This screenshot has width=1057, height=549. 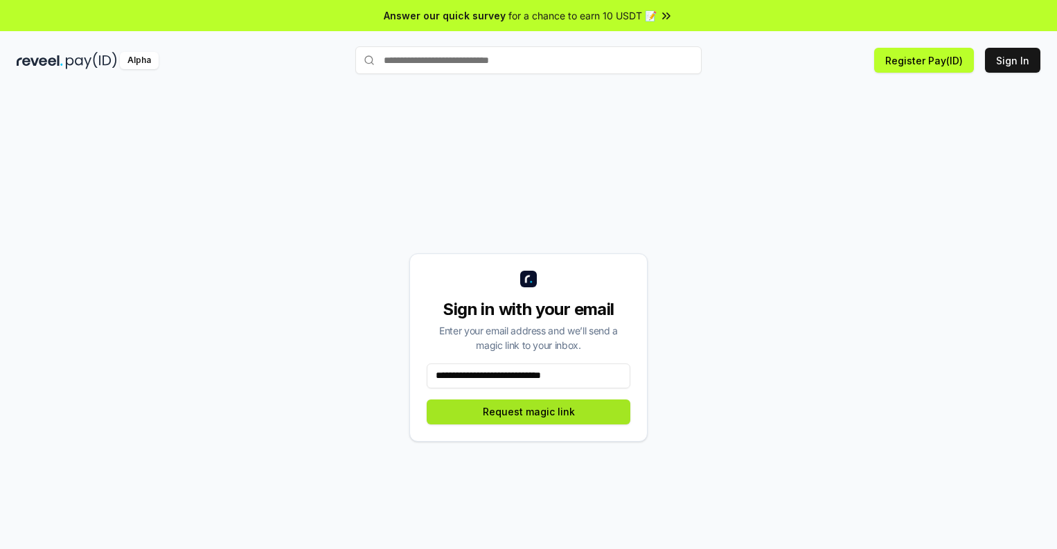 What do you see at coordinates (139, 60) in the screenshot?
I see `div: Alpha` at bounding box center [139, 60].